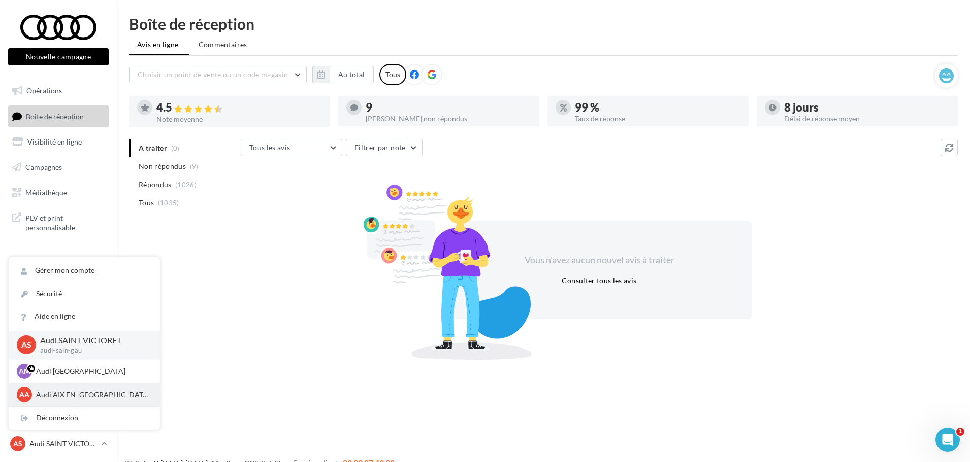  Describe the element at coordinates (239, 119) in the screenshot. I see `div: Note moyenne` at that location.